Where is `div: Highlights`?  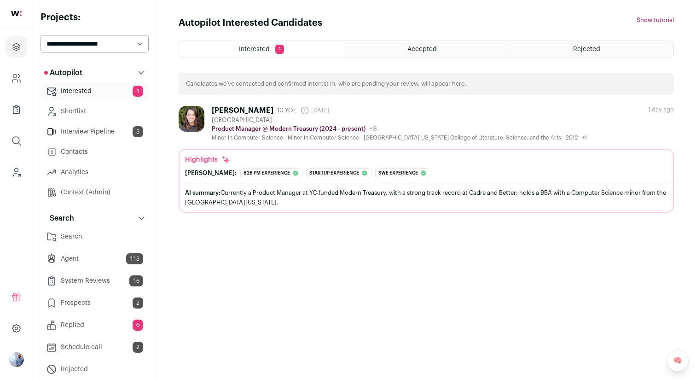 div: Highlights is located at coordinates (207, 160).